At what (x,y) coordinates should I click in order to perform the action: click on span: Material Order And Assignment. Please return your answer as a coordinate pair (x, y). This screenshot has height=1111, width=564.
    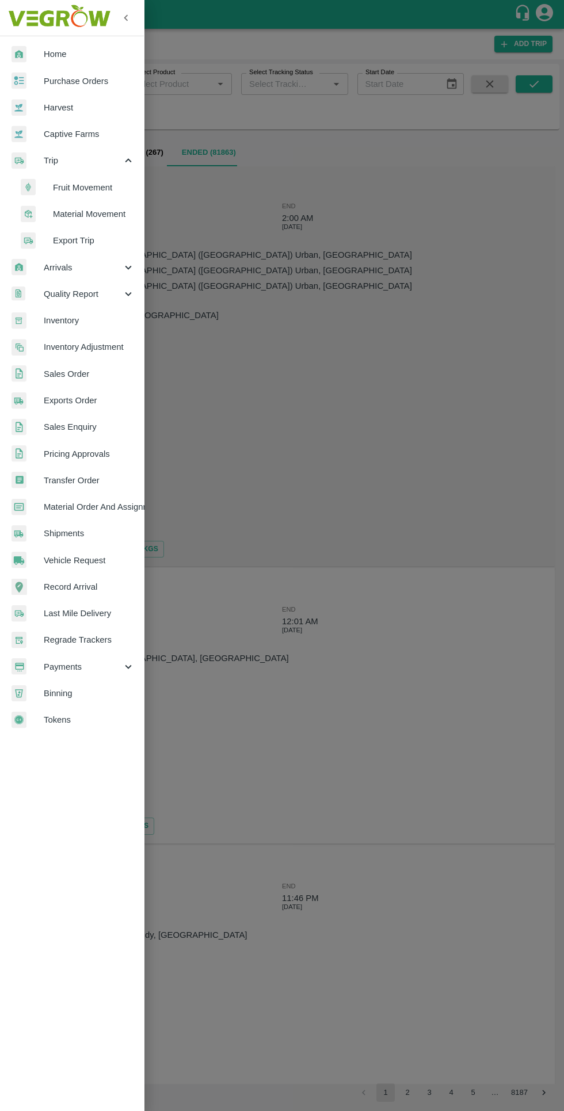
    Looking at the image, I should click on (89, 507).